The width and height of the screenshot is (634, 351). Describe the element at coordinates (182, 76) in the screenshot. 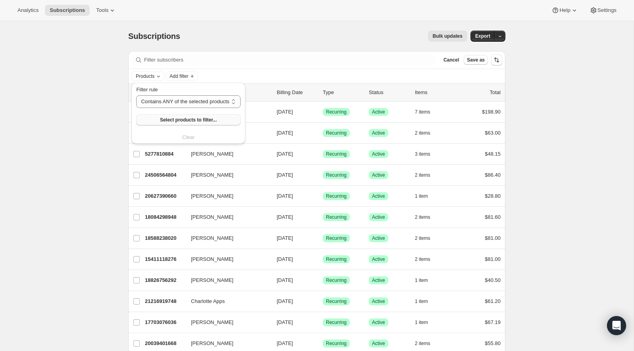

I see `button: Add filter` at that location.